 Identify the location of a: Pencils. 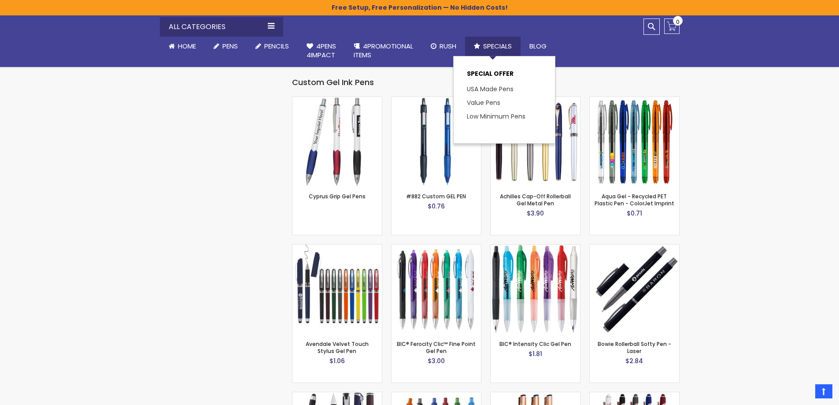
(272, 46).